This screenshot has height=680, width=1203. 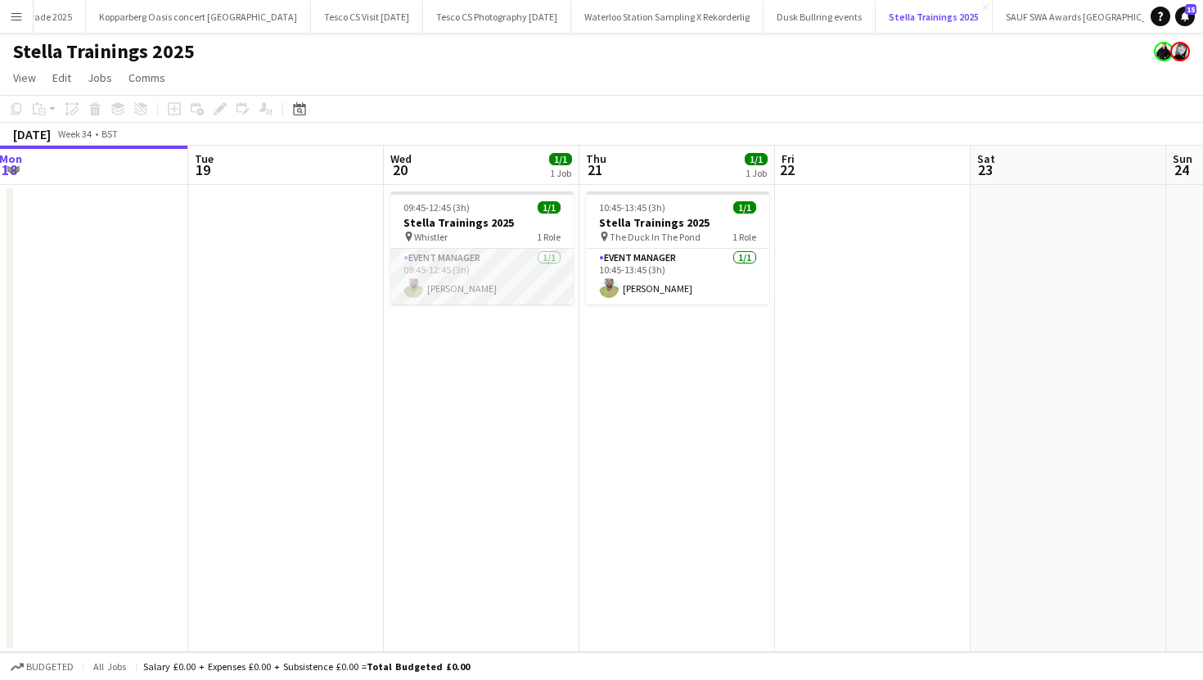 I want to click on button: Budgeted, so click(x=42, y=667).